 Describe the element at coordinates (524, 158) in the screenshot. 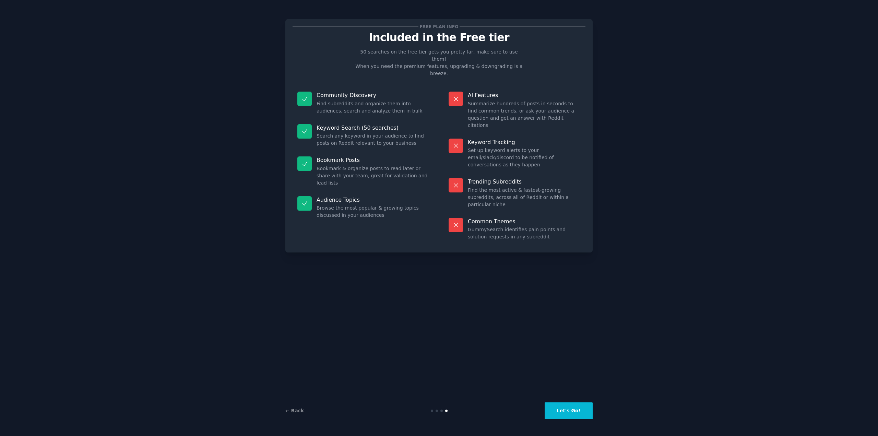

I see `dd: Set up keyword alerts to your email/slack/discord to be notified of conversations as they happen` at that location.